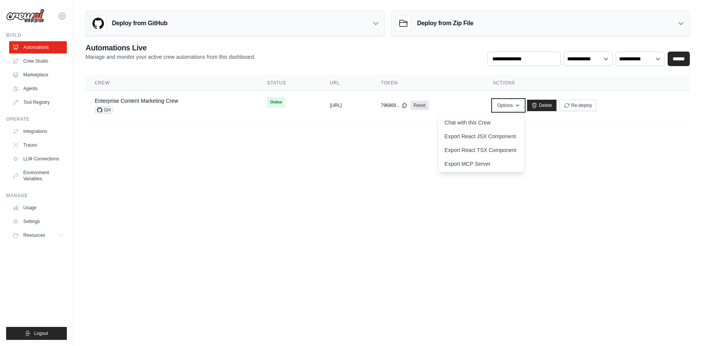 The height and width of the screenshot is (346, 702). Describe the element at coordinates (34, 235) in the screenshot. I see `span: Resources` at that location.